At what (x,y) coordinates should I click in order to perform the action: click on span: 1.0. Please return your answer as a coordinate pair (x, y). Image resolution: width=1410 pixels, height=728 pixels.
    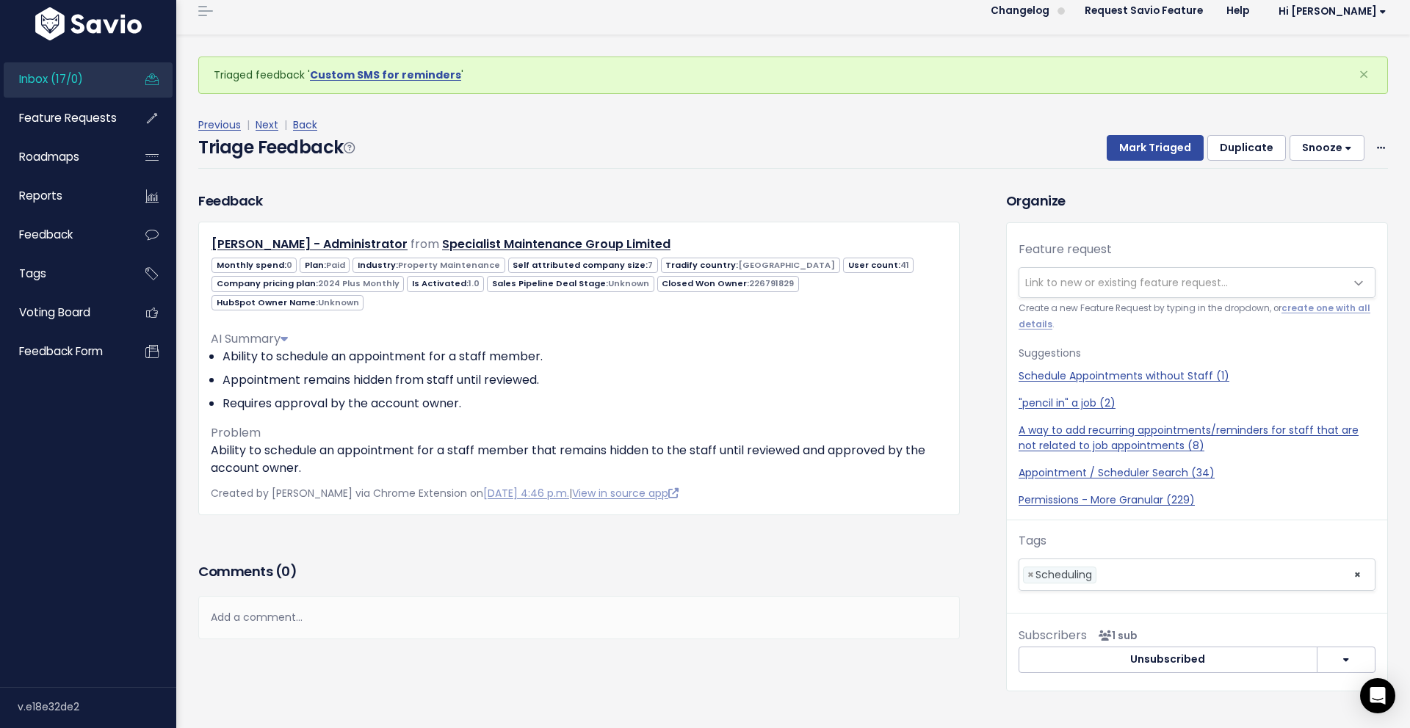
    Looking at the image, I should click on (474, 283).